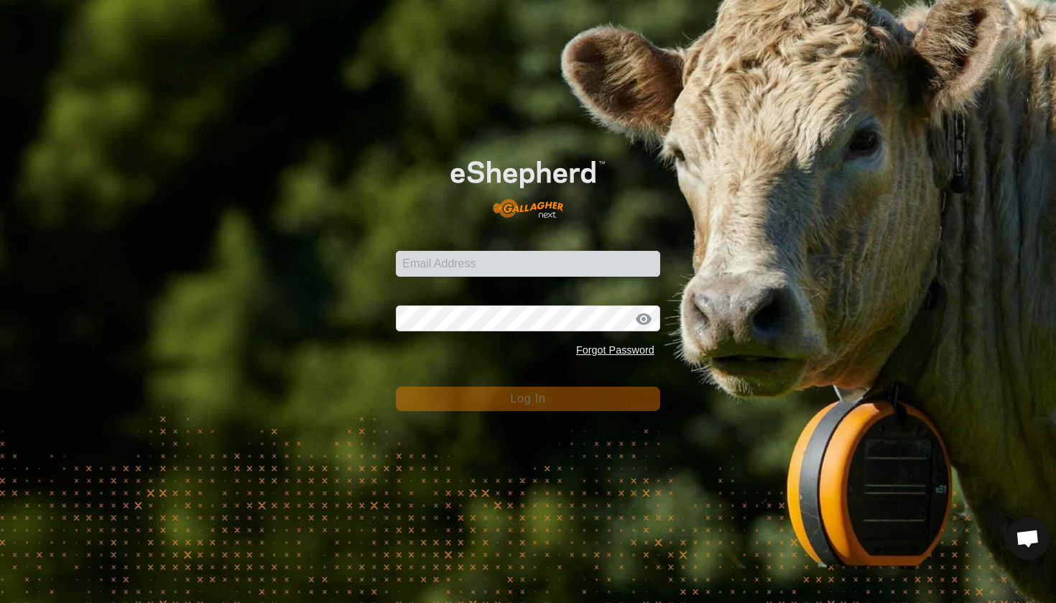 The width and height of the screenshot is (1056, 603). Describe the element at coordinates (528, 264) in the screenshot. I see `input: Email Address` at that location.